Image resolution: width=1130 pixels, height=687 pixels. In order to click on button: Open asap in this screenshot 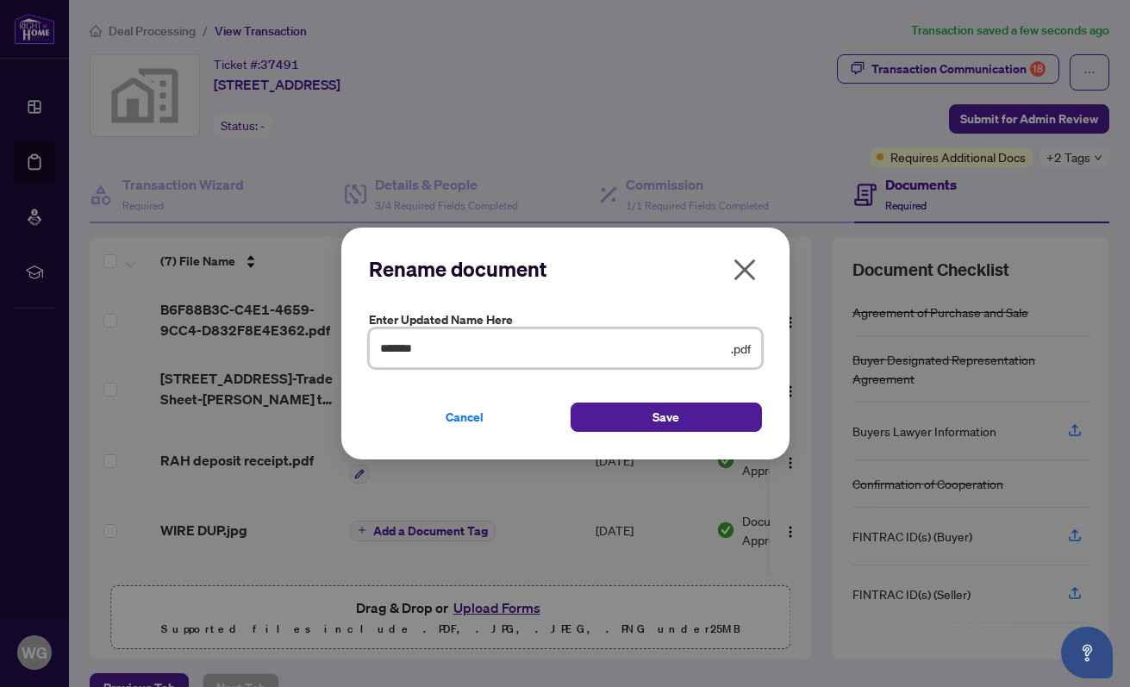, I will do `click(1087, 653)`.